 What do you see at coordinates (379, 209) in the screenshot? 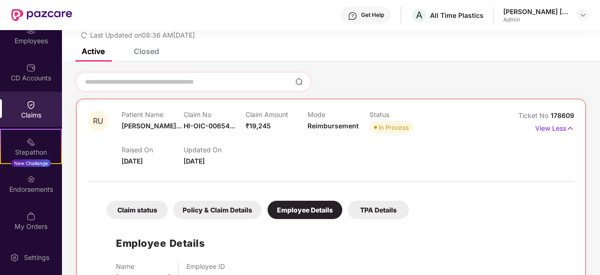
I see `div: TPA Details` at bounding box center [379, 209].